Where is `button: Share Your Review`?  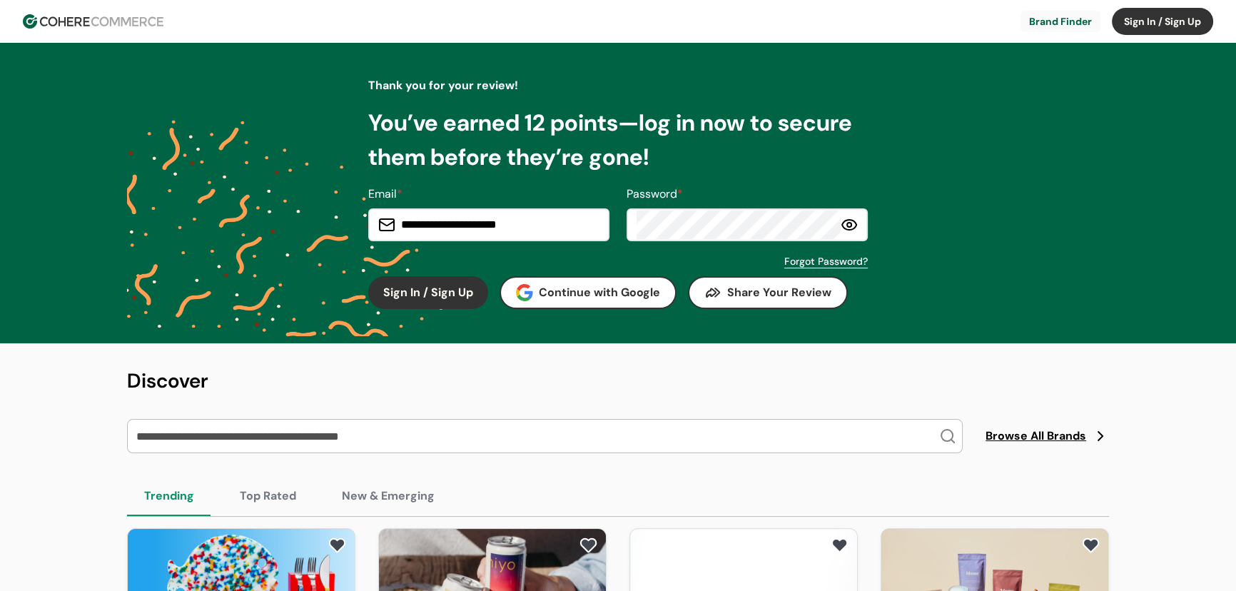
button: Share Your Review is located at coordinates (768, 293).